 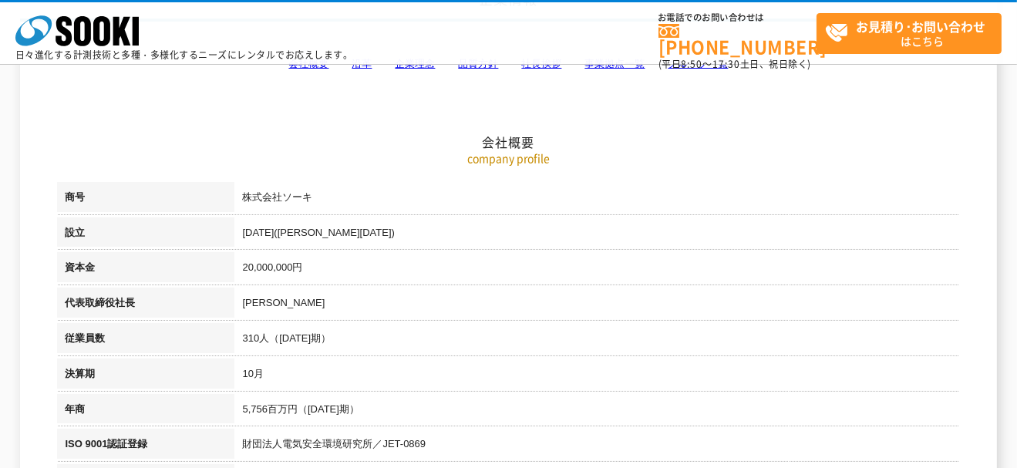 What do you see at coordinates (146, 270) in the screenshot?
I see `th: 資本金` at bounding box center [146, 270].